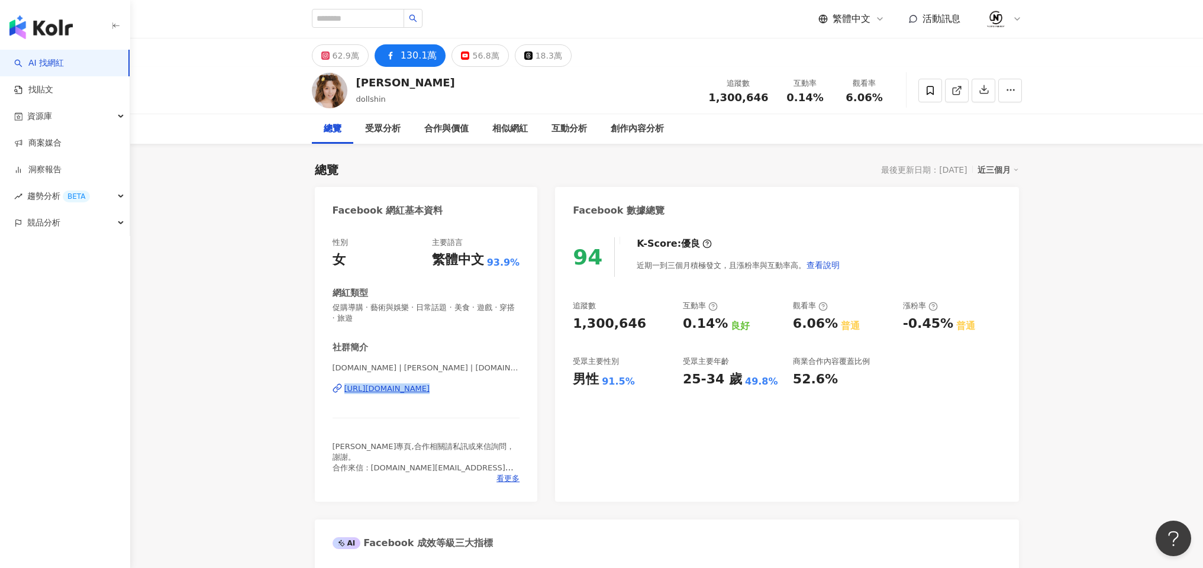  I want to click on span: 6.06%, so click(864, 98).